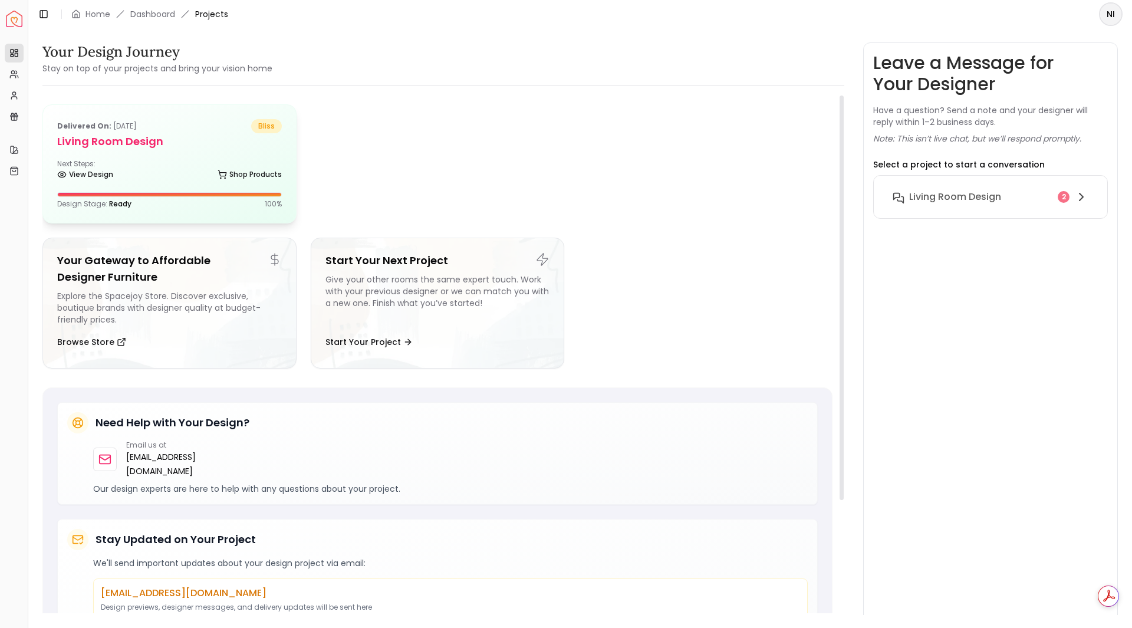 The image size is (1132, 628). I want to click on h5: Stay Updated on Your Project, so click(176, 539).